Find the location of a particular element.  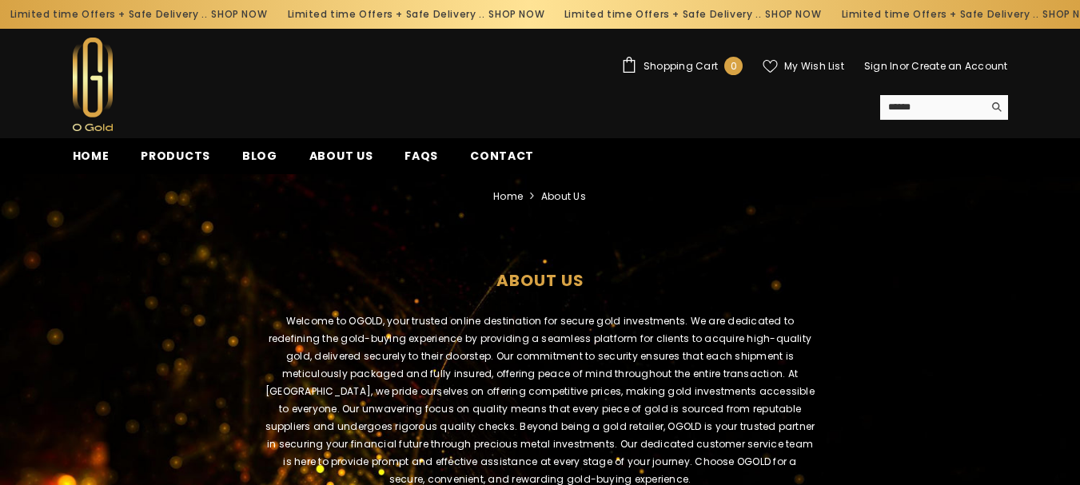

span: about us is located at coordinates (564, 197).